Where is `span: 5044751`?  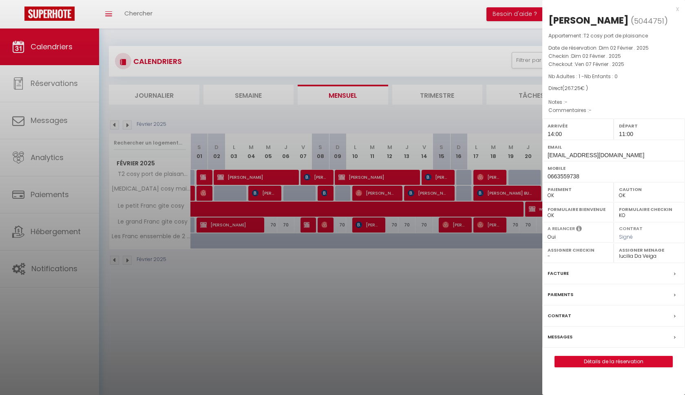
span: 5044751 is located at coordinates (649, 21).